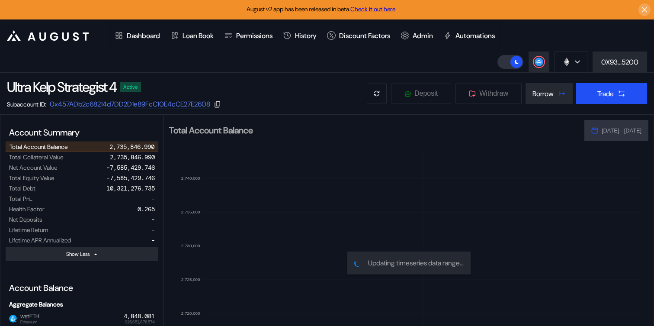 The width and height of the screenshot is (654, 326). I want to click on div: Trade, so click(605, 93).